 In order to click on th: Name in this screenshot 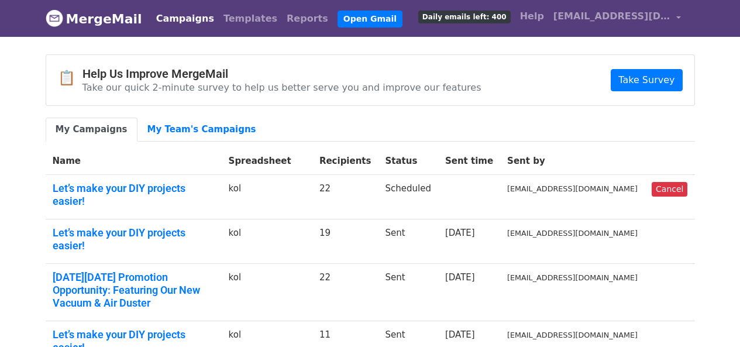, I will do `click(133, 161)`.